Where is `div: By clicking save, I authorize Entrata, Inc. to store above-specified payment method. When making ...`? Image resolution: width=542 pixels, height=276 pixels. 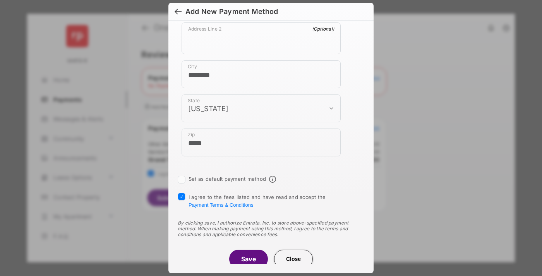
div: By clicking save, I authorize Entrata, Inc. to store above-specified payment method. When making ... is located at coordinates (271, 228).